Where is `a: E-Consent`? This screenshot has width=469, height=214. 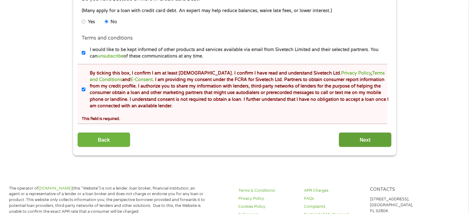
a: E-Consent is located at coordinates (141, 80).